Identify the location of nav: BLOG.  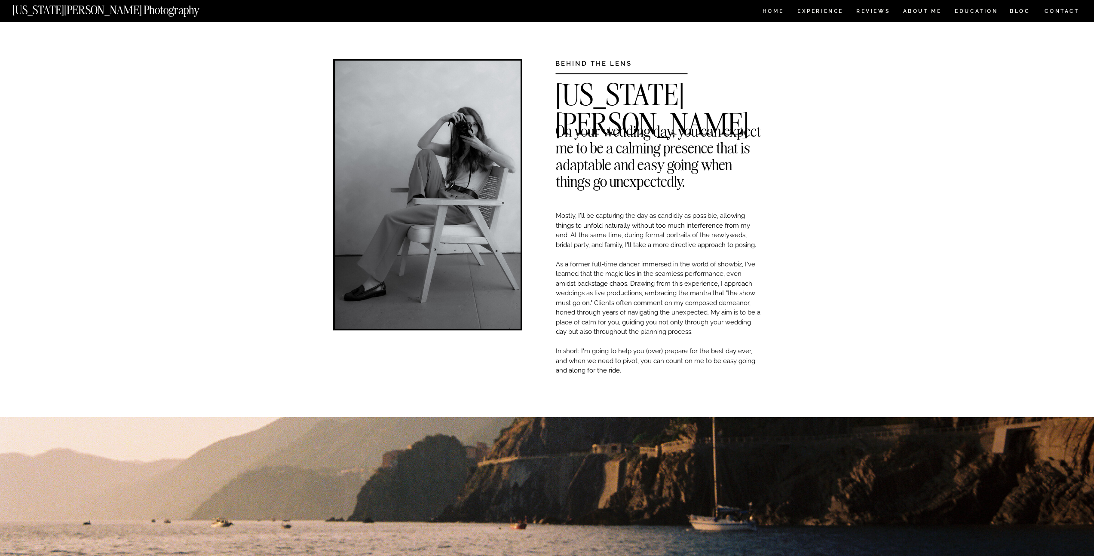
(1020, 12).